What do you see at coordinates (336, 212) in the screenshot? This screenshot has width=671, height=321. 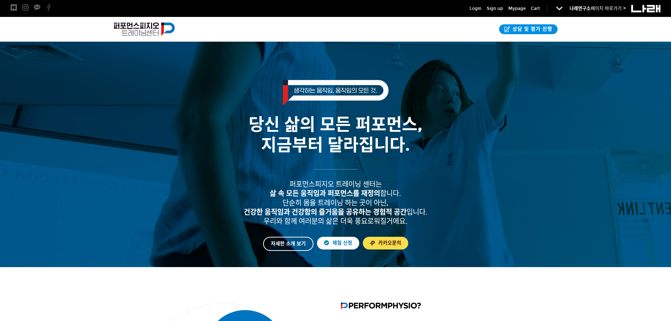 I see `span: 입니다.` at bounding box center [336, 212].